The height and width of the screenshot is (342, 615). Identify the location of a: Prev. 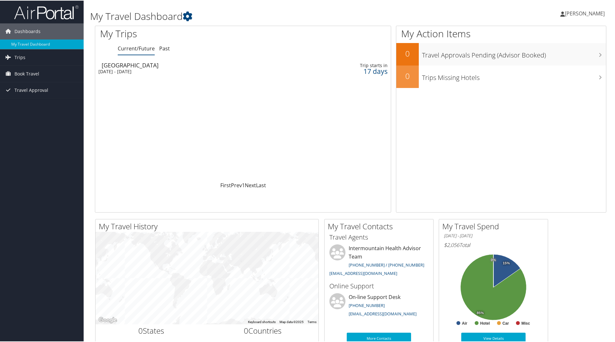
(236, 185).